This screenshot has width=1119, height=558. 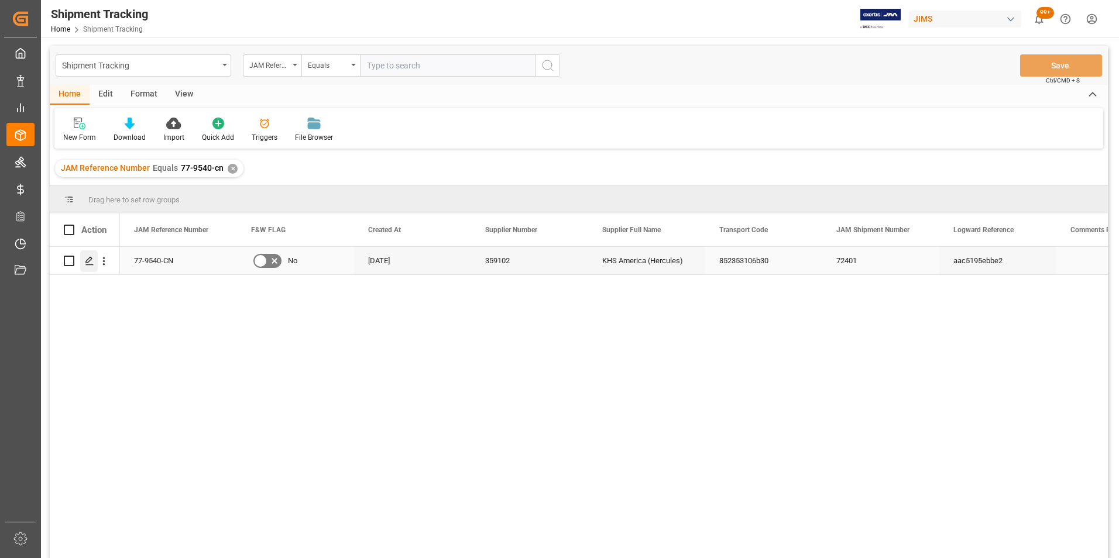 I want to click on div: File Browser, so click(x=314, y=137).